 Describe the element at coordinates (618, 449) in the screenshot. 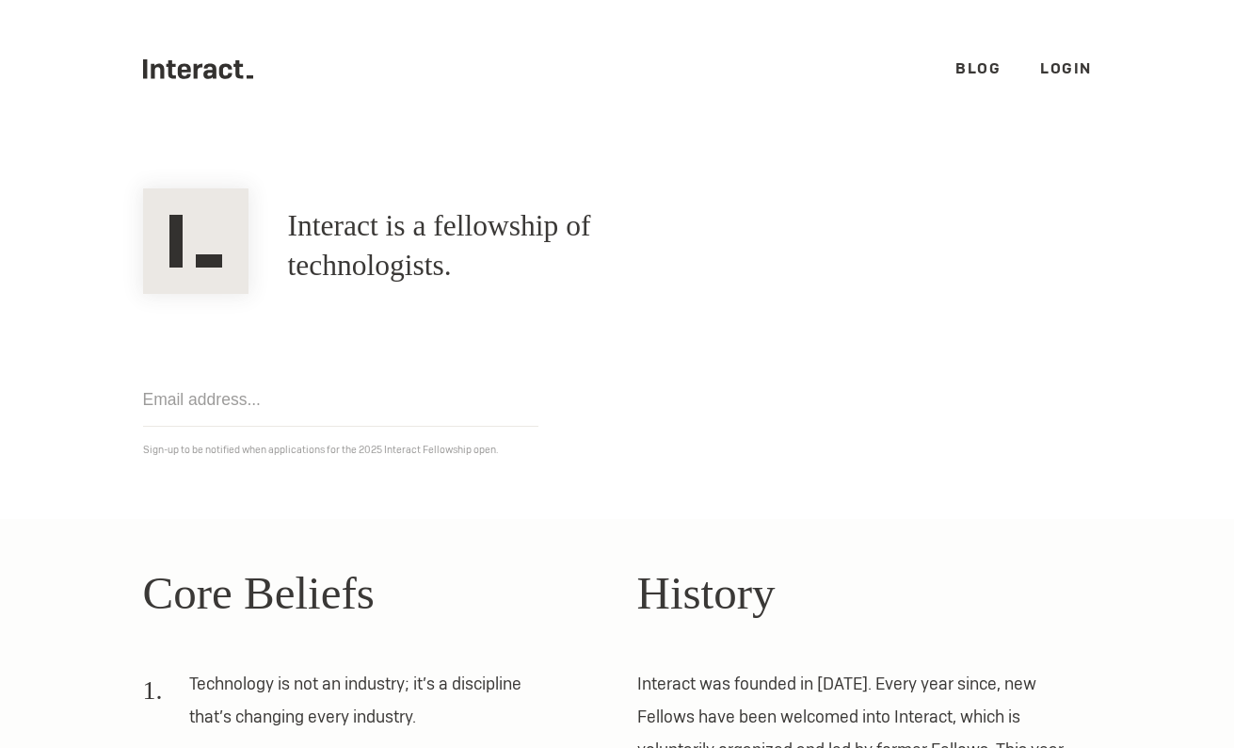

I see `p: Sign-up to be notified when applications for the 2025 Interact Fellowship open.` at that location.